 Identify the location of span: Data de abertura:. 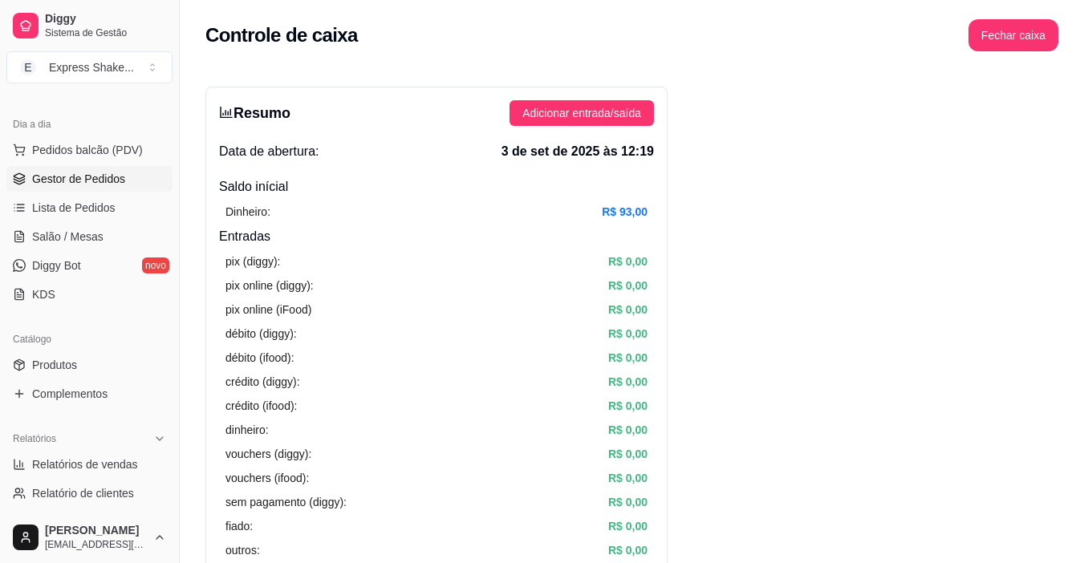
(269, 152).